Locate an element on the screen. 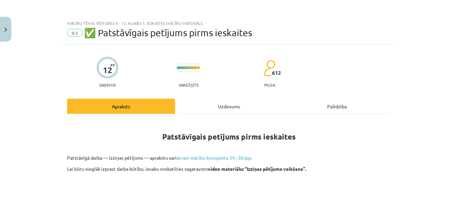 The width and height of the screenshot is (458, 215). p: pilda is located at coordinates (270, 85).